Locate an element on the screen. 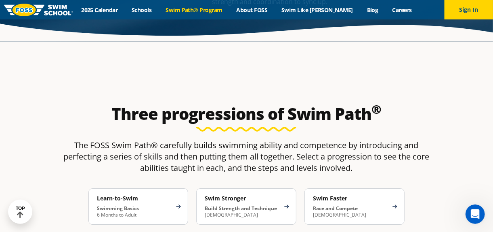 This screenshot has height=232, width=493. a: 2025 Calendar is located at coordinates (99, 10).